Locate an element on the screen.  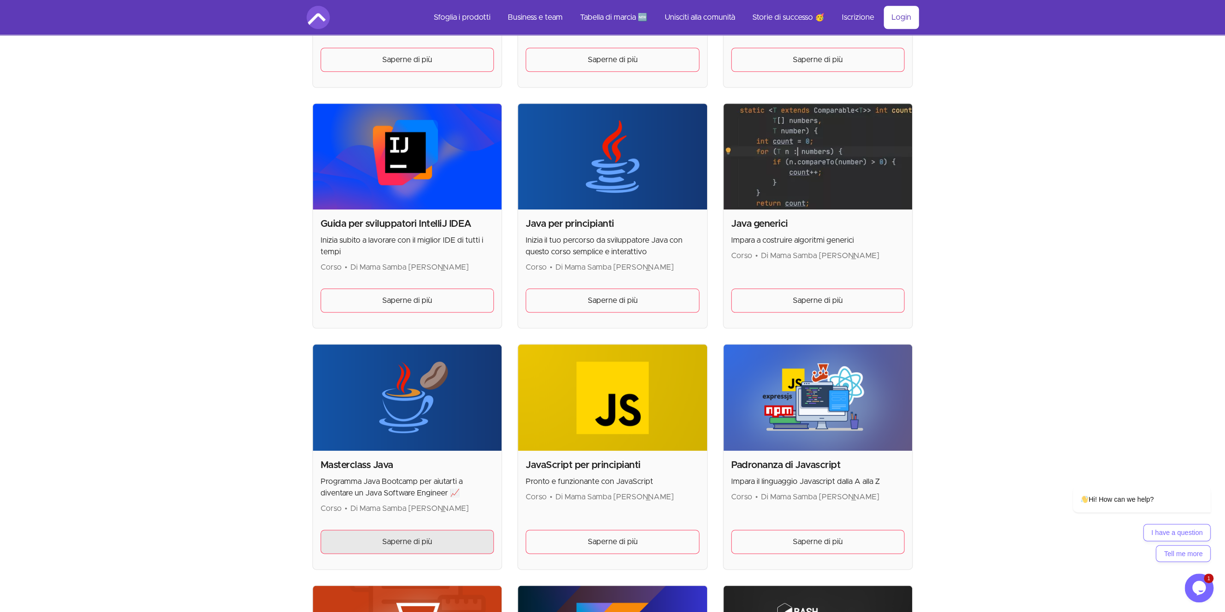
font: Iscrizione is located at coordinates (857, 17).